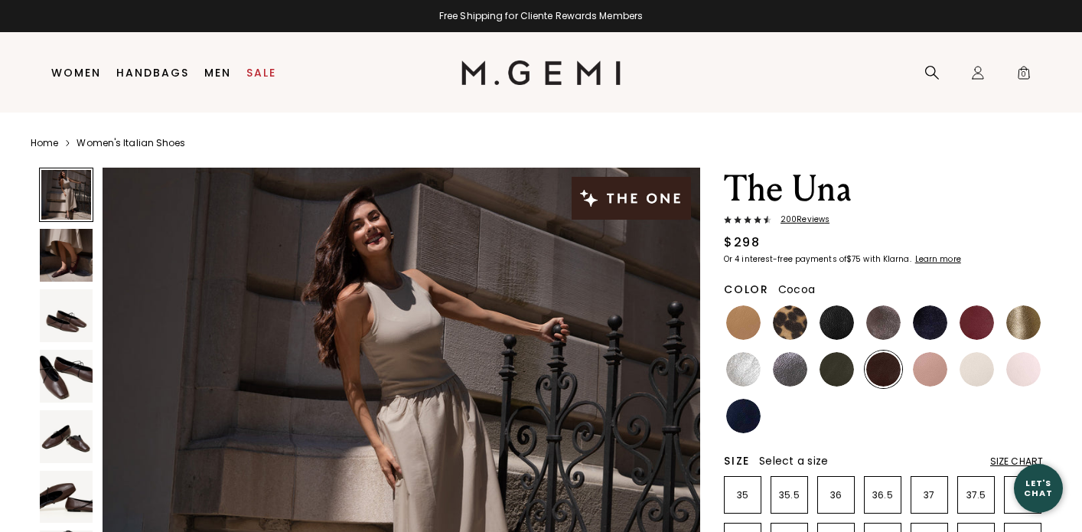 This screenshot has width=1082, height=532. Describe the element at coordinates (930, 322) in the screenshot. I see `img: Midnight Blue` at that location.